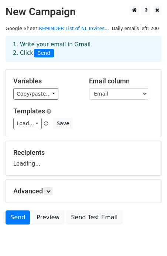  Describe the element at coordinates (84, 152) in the screenshot. I see `h5: Recipients` at that location.